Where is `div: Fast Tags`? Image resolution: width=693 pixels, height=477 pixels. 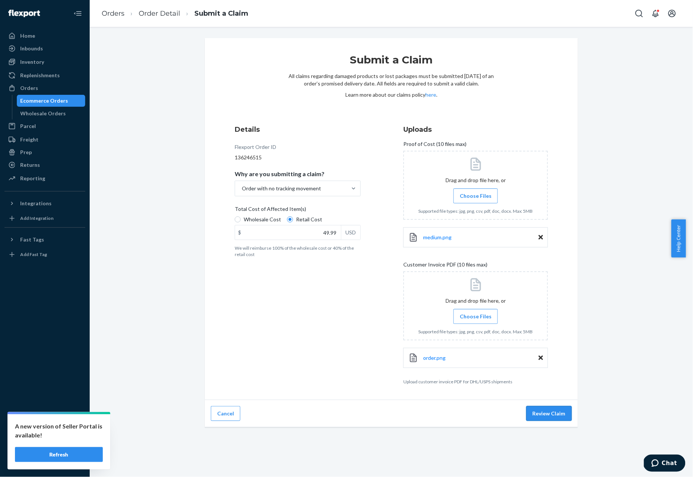
div: Fast Tags is located at coordinates (32, 240).